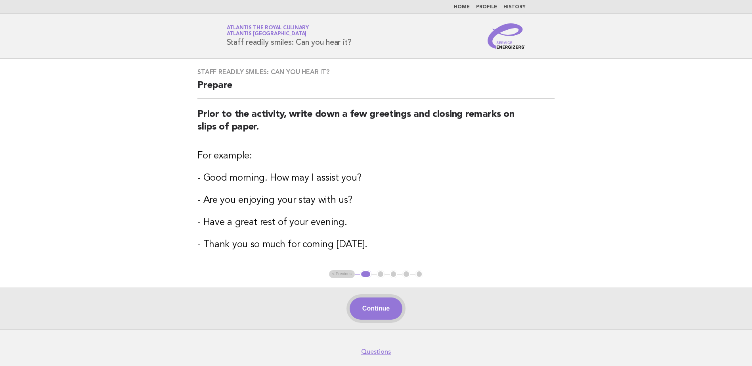 This screenshot has width=752, height=366. Describe the element at coordinates (376, 352) in the screenshot. I see `a: Questions` at that location.